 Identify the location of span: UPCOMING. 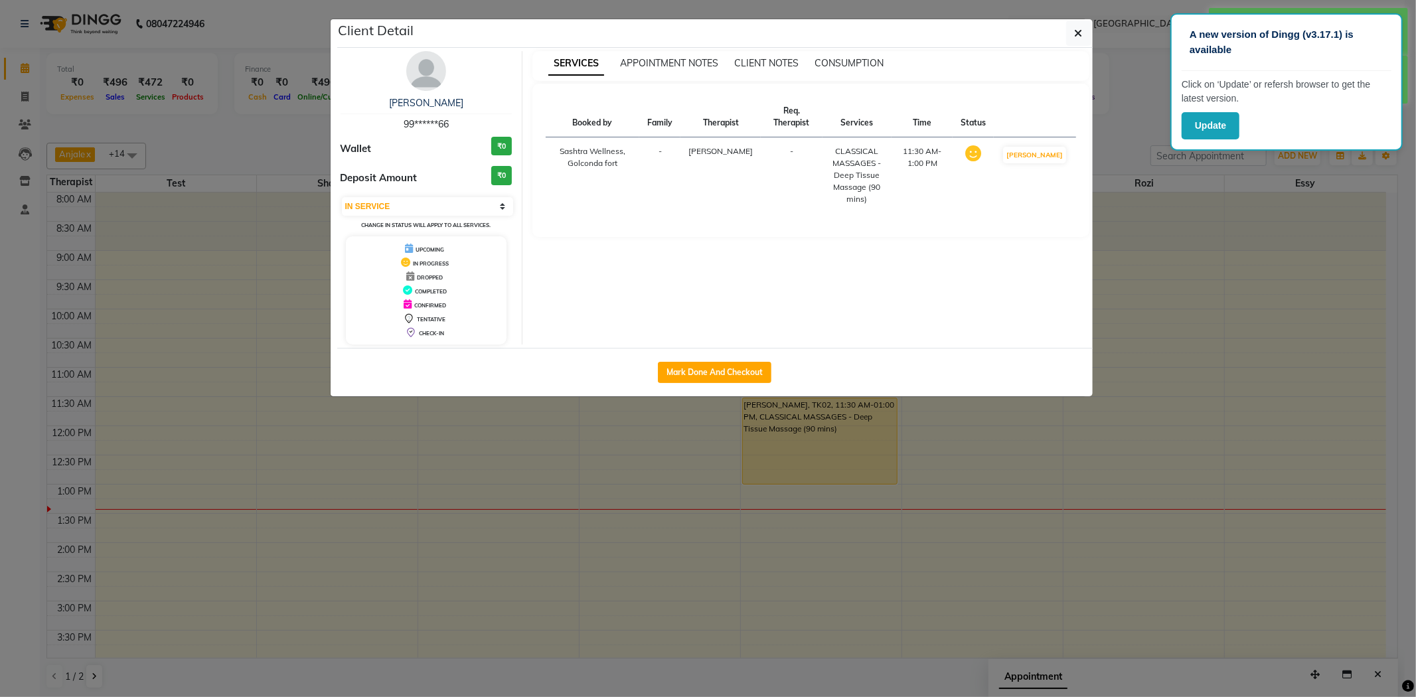
(430, 250).